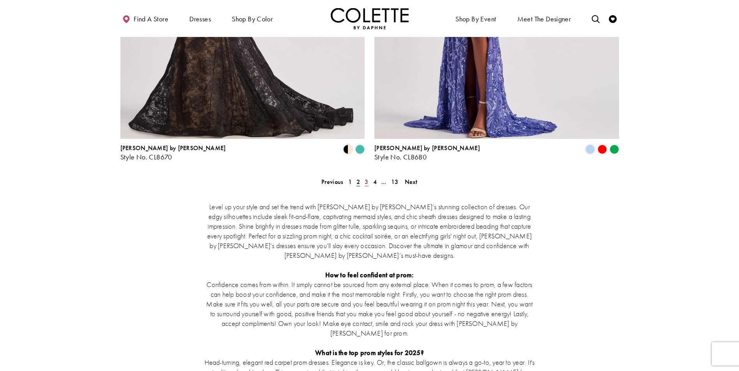 Image resolution: width=739 pixels, height=371 pixels. I want to click on span: 1, so click(350, 182).